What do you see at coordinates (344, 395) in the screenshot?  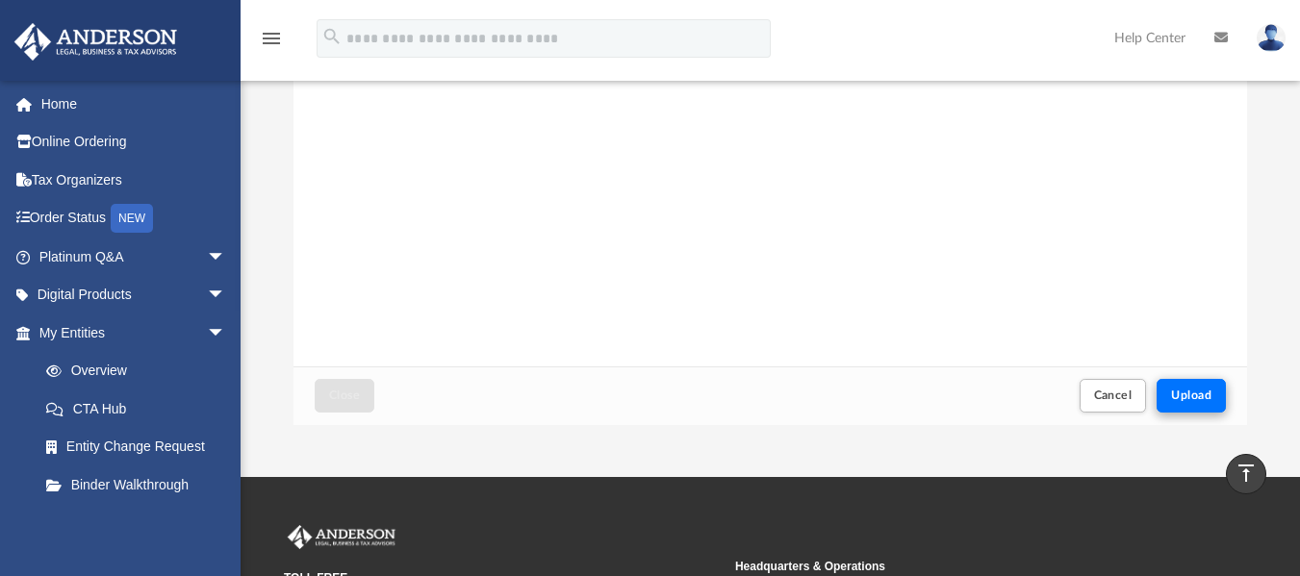 I see `span: Close` at bounding box center [344, 395].